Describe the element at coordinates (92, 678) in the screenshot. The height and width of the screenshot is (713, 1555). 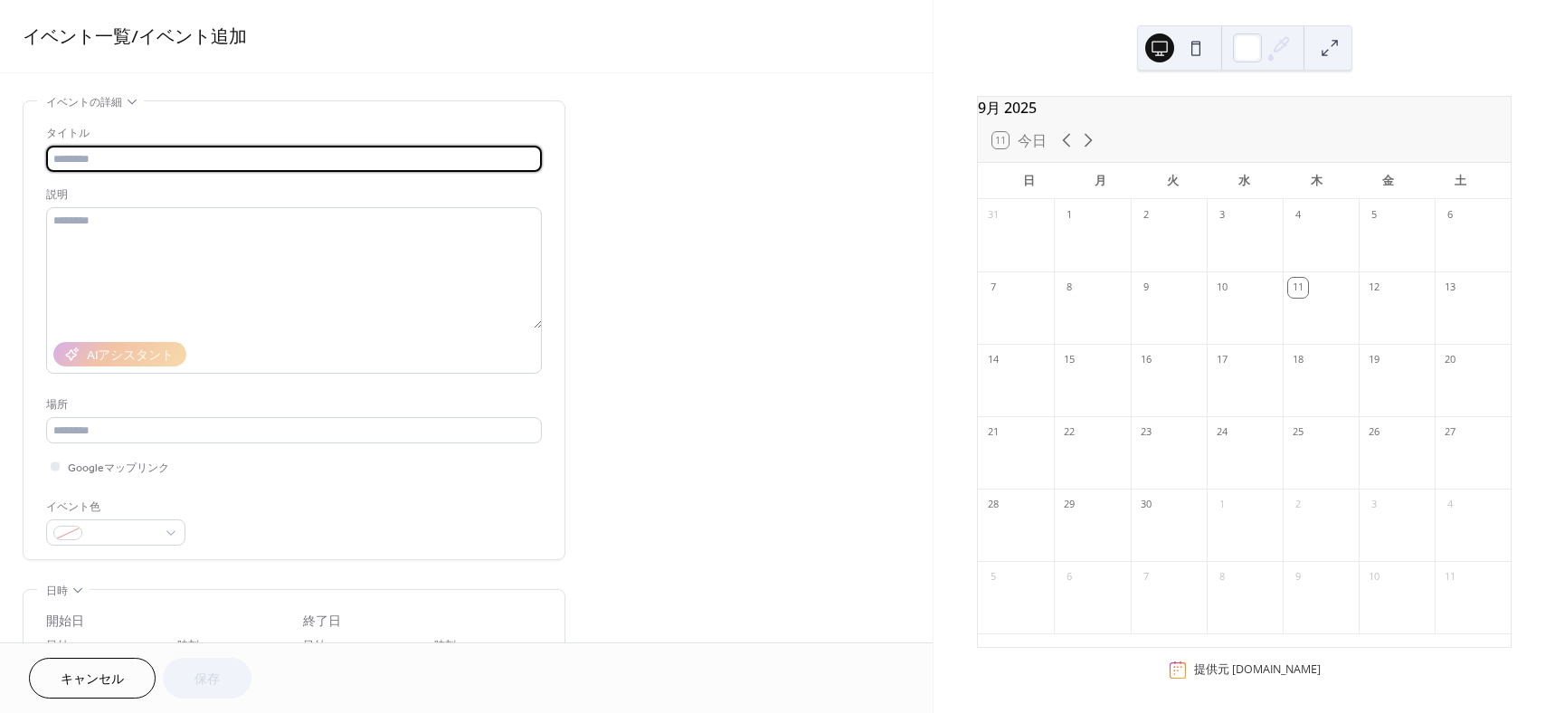
I see `button: キャンセル` at that location.